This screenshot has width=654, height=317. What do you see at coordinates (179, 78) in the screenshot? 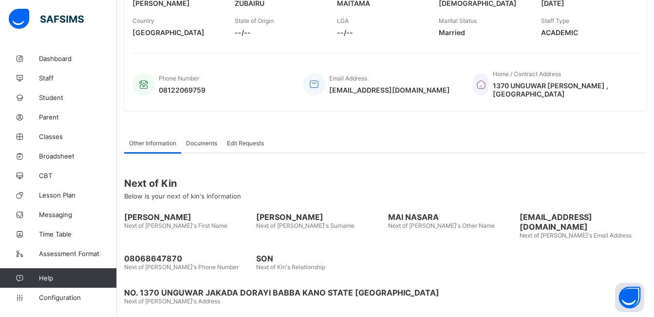
I see `span: Phone Number` at bounding box center [179, 78].